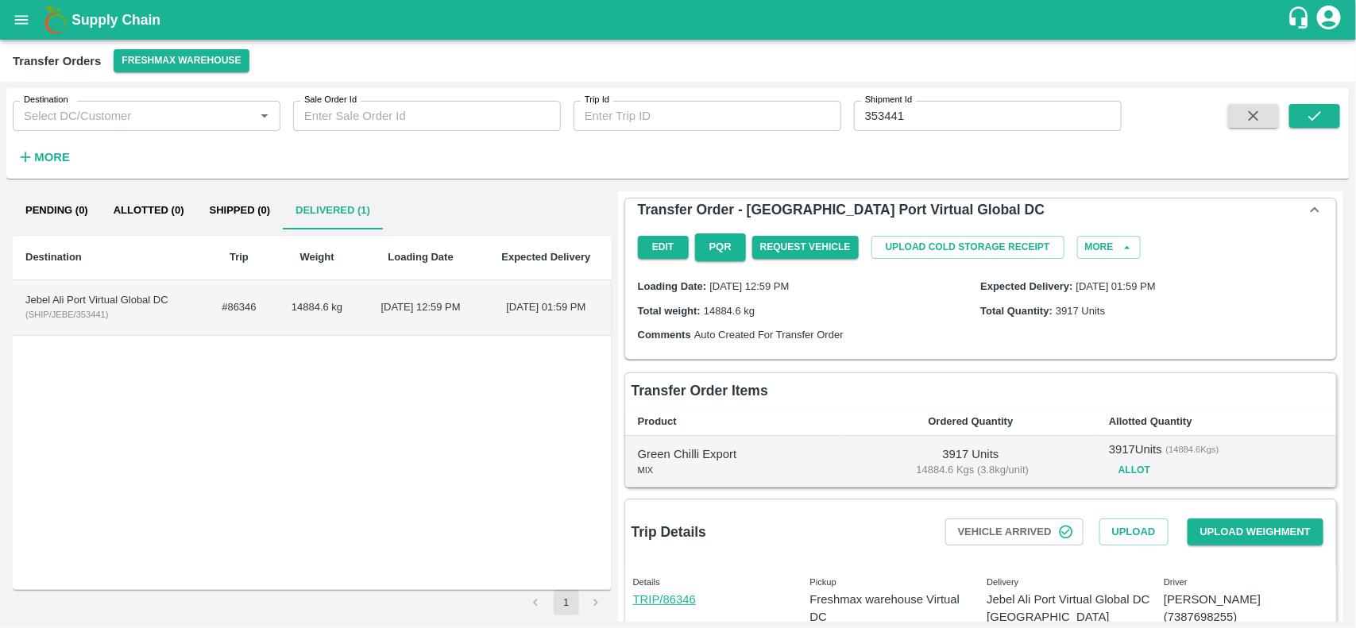 This screenshot has height=628, width=1356. Describe the element at coordinates (664, 334) in the screenshot. I see `label: Comments` at that location.